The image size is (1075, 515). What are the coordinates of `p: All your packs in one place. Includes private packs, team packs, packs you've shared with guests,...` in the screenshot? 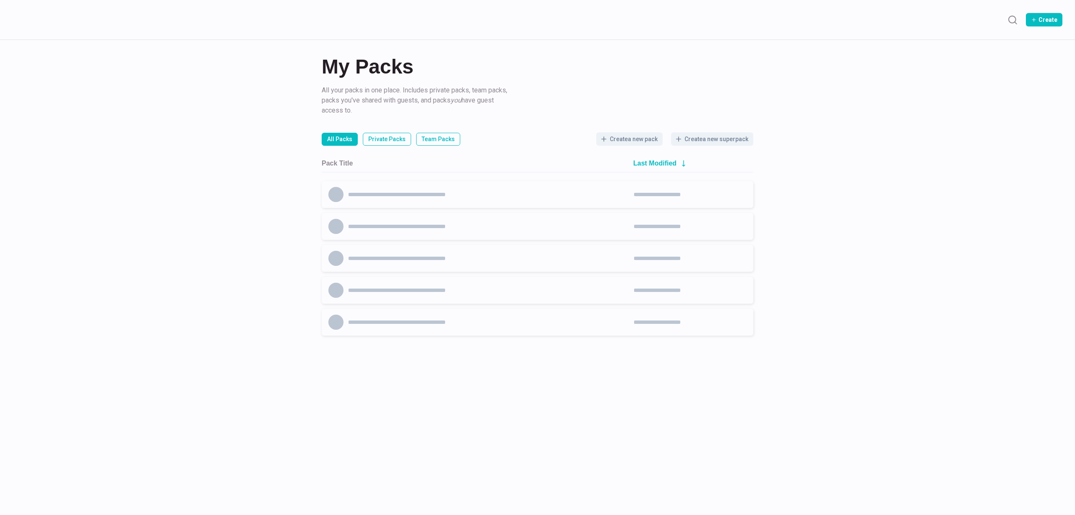 It's located at (416, 100).